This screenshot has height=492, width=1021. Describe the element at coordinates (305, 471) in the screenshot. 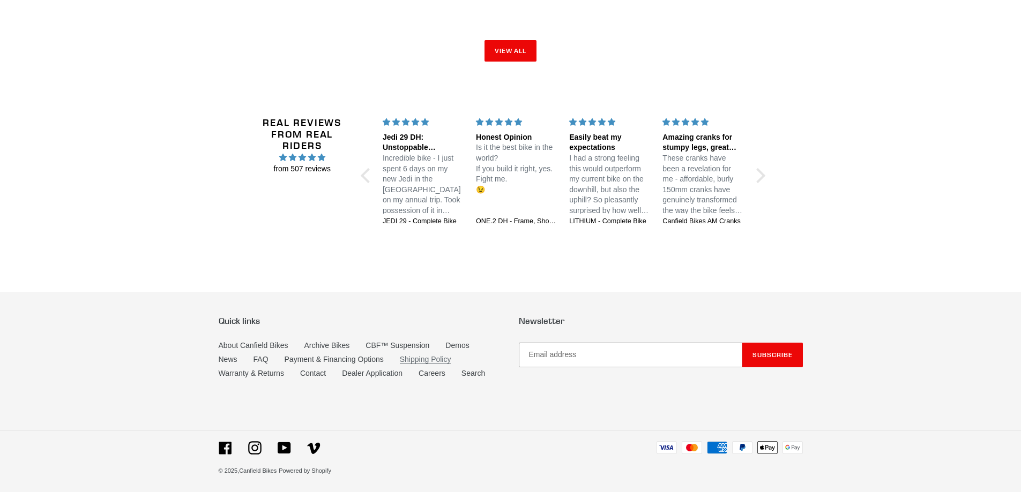

I see `a: Powered by Shopify` at that location.